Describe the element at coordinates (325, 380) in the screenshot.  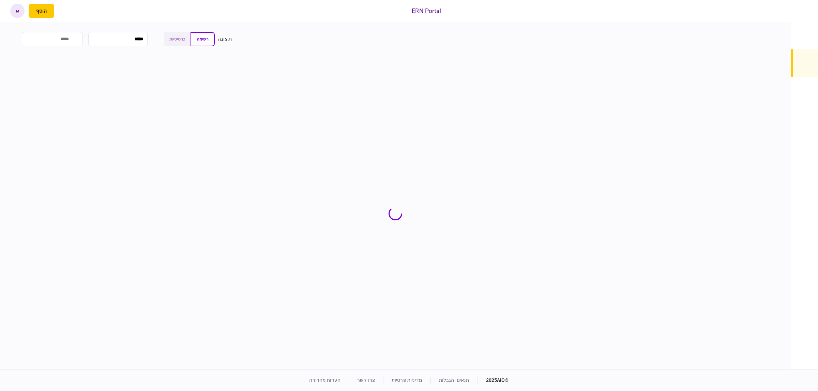
I see `a: הערות מהדורה` at that location.